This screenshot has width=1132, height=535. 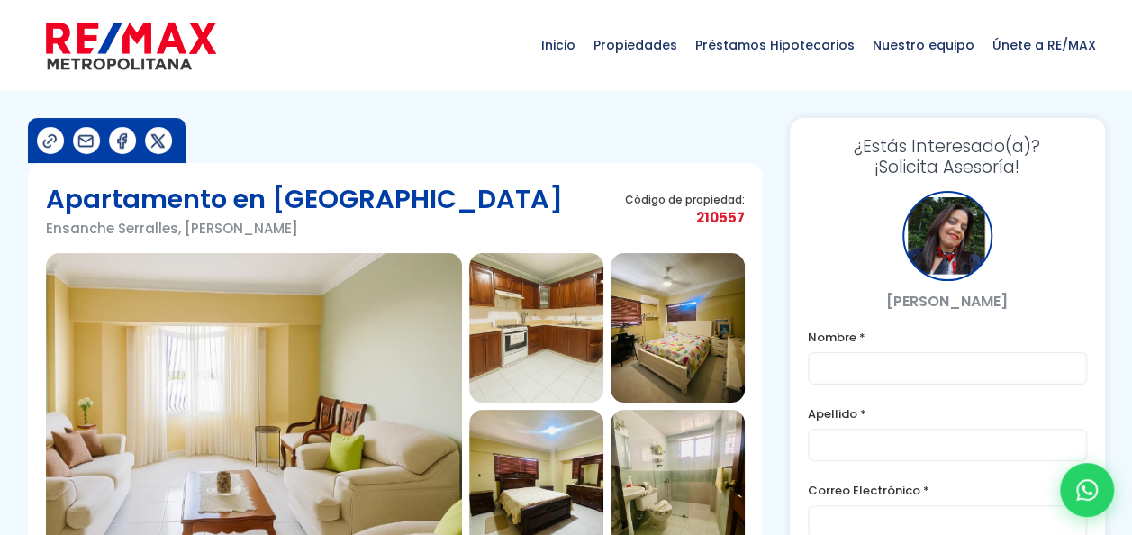 I want to click on span: 210557, so click(x=684, y=217).